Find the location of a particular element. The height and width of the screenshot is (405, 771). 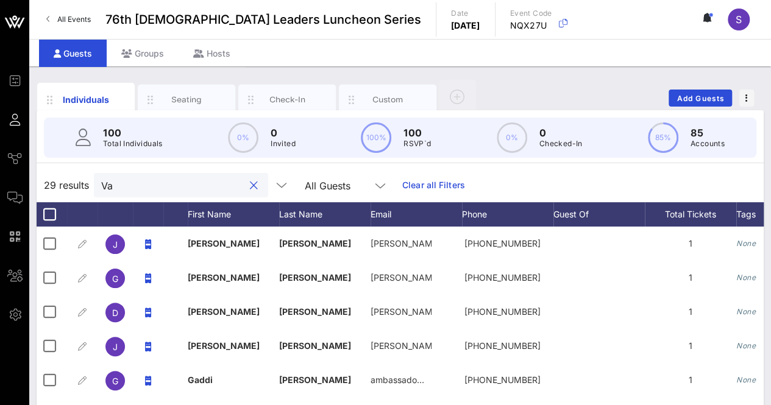

div: Seating is located at coordinates (187, 99).